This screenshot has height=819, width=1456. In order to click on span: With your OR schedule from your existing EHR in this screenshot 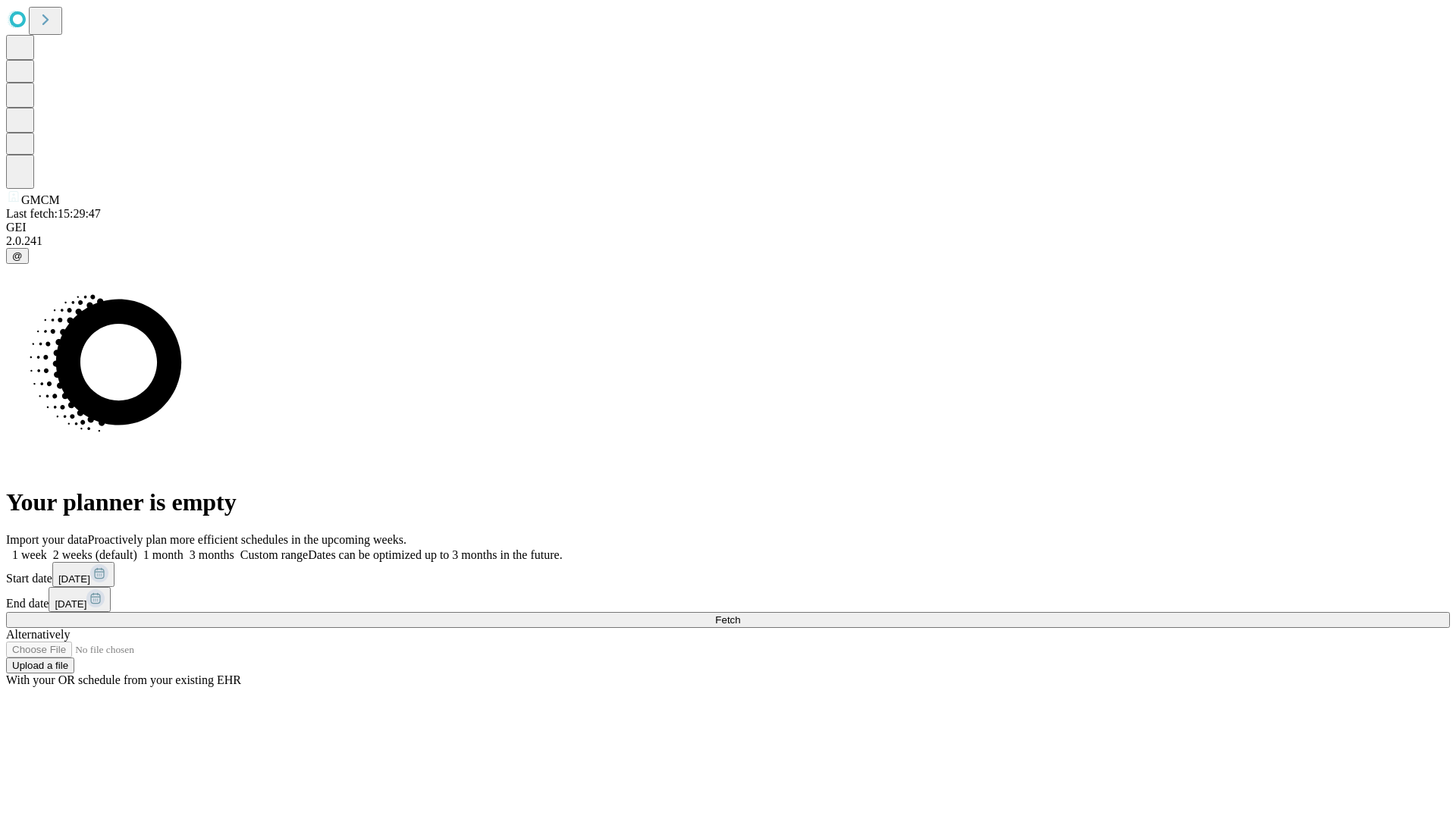, I will do `click(123, 679)`.